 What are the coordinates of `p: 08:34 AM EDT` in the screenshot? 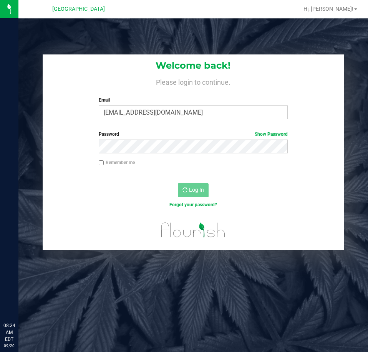 It's located at (9, 333).